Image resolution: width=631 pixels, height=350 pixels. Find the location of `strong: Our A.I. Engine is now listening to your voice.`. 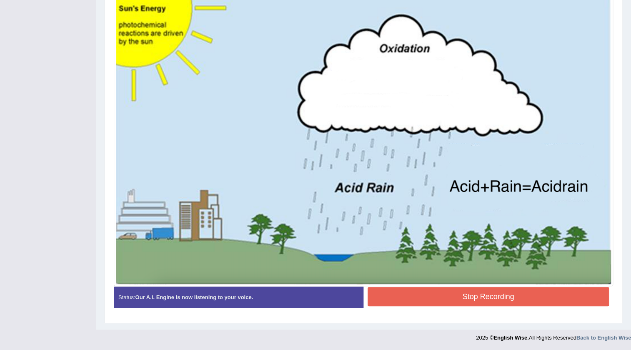

strong: Our A.I. Engine is now listening to your voice. is located at coordinates (194, 297).